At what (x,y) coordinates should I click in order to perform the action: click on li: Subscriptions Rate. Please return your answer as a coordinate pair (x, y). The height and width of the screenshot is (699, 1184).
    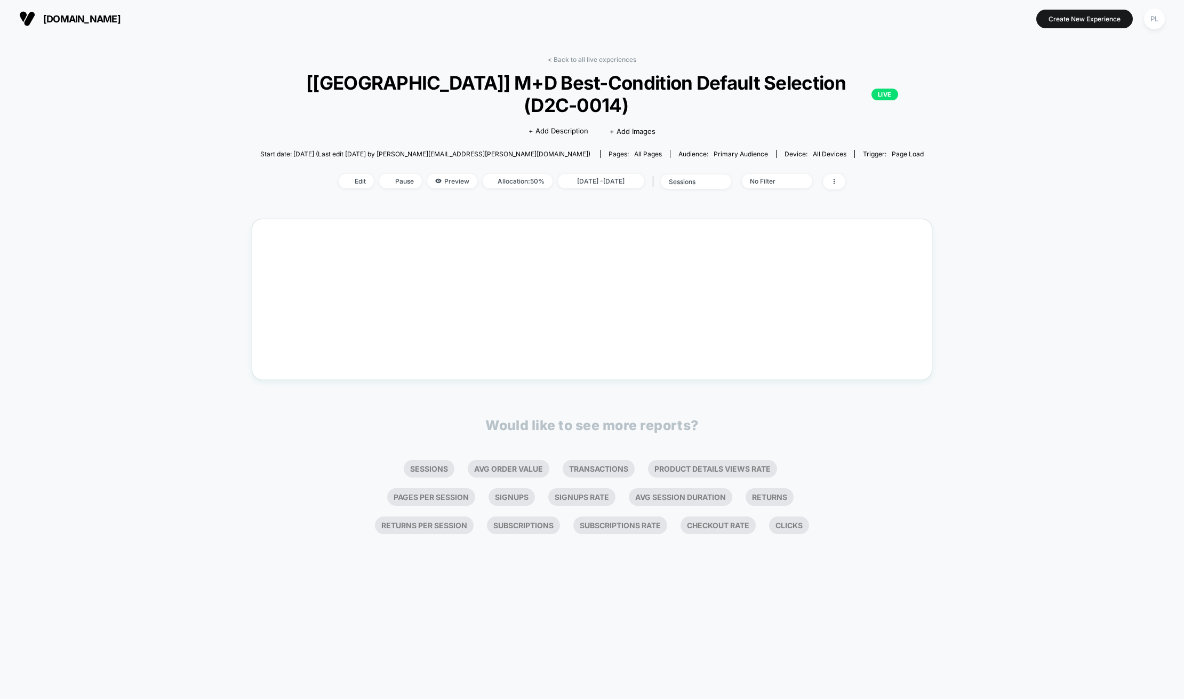
    Looking at the image, I should click on (620, 525).